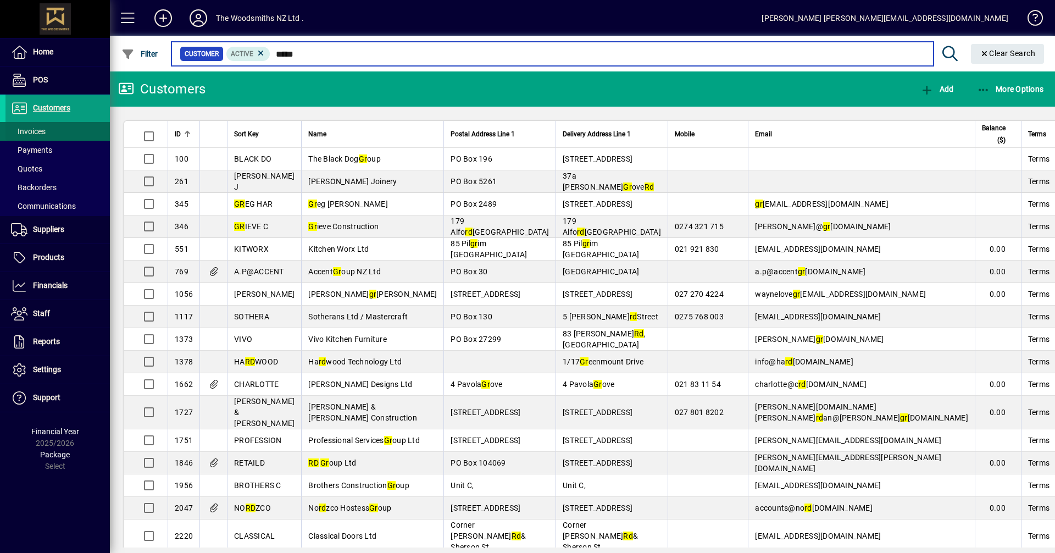  Describe the element at coordinates (40, 80) in the screenshot. I see `span: POS` at that location.